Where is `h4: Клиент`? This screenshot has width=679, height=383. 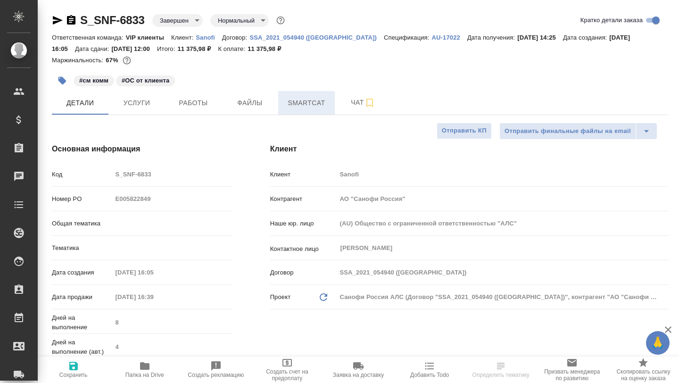
h4: Клиент is located at coordinates (469, 149).